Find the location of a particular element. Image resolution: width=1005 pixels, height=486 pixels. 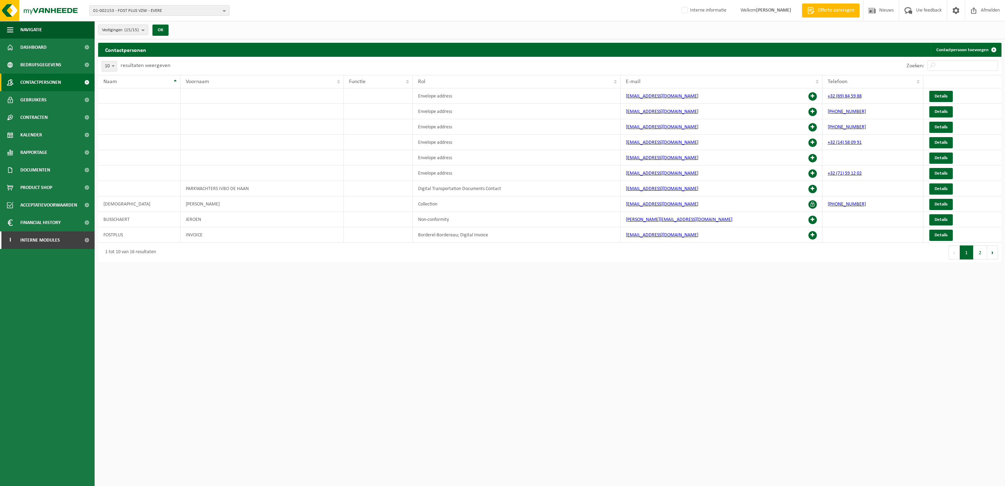

td: Non-conformity is located at coordinates (517, 219).